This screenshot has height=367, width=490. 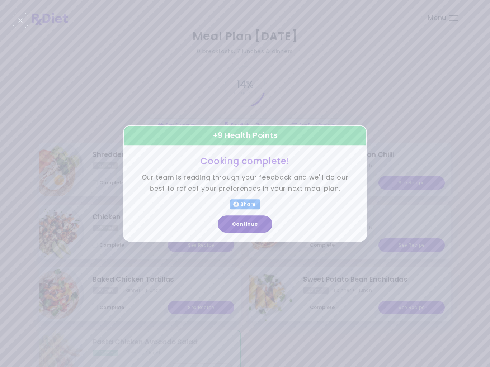 What do you see at coordinates (248, 205) in the screenshot?
I see `span: Share` at bounding box center [248, 205].